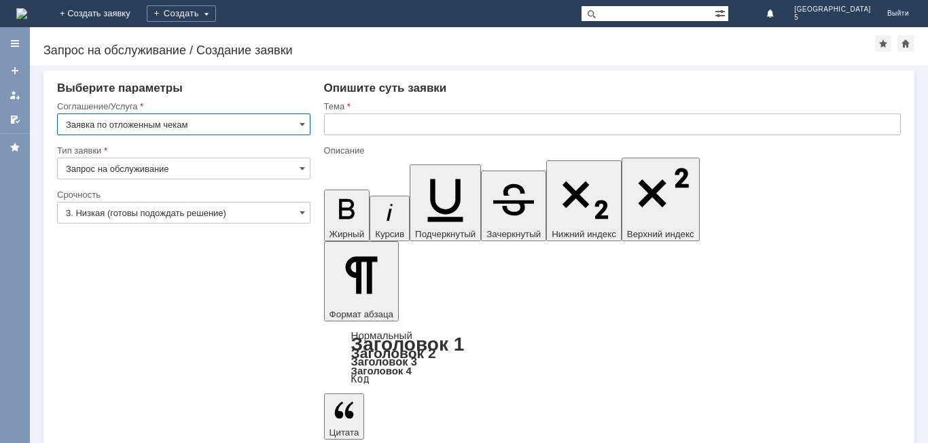 The height and width of the screenshot is (443, 928). What do you see at coordinates (382, 335) in the screenshot?
I see `a: Нормальный` at bounding box center [382, 335].